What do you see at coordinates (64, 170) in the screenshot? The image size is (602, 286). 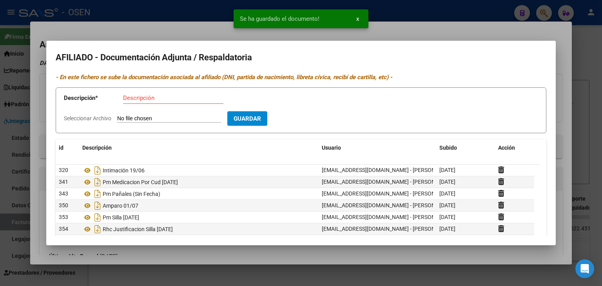 I see `span: 320` at bounding box center [64, 170].